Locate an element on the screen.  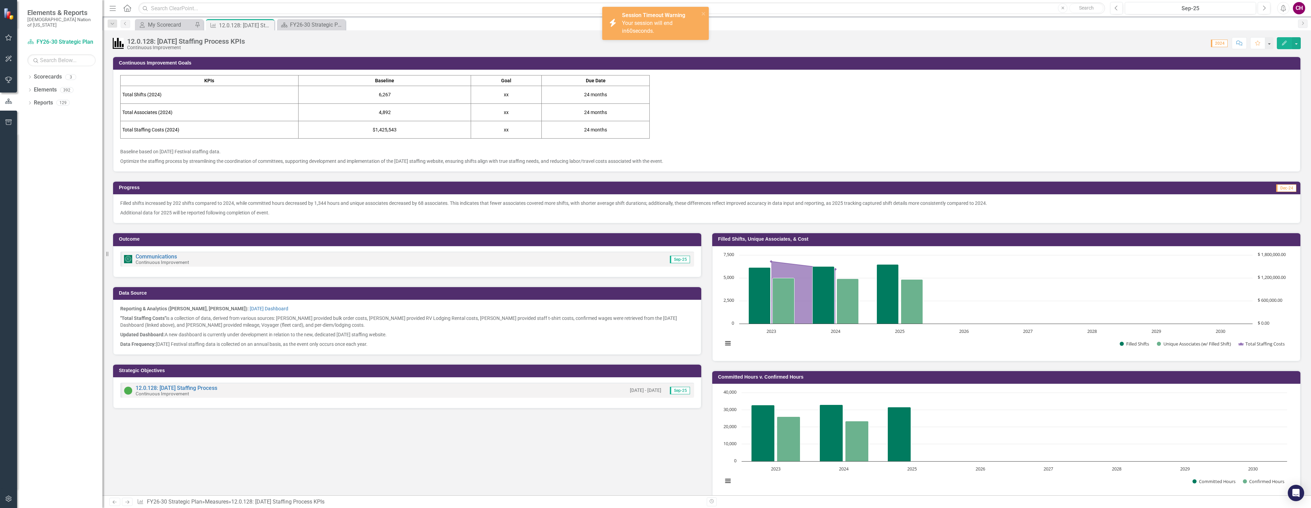
a: Elements is located at coordinates (45, 90).